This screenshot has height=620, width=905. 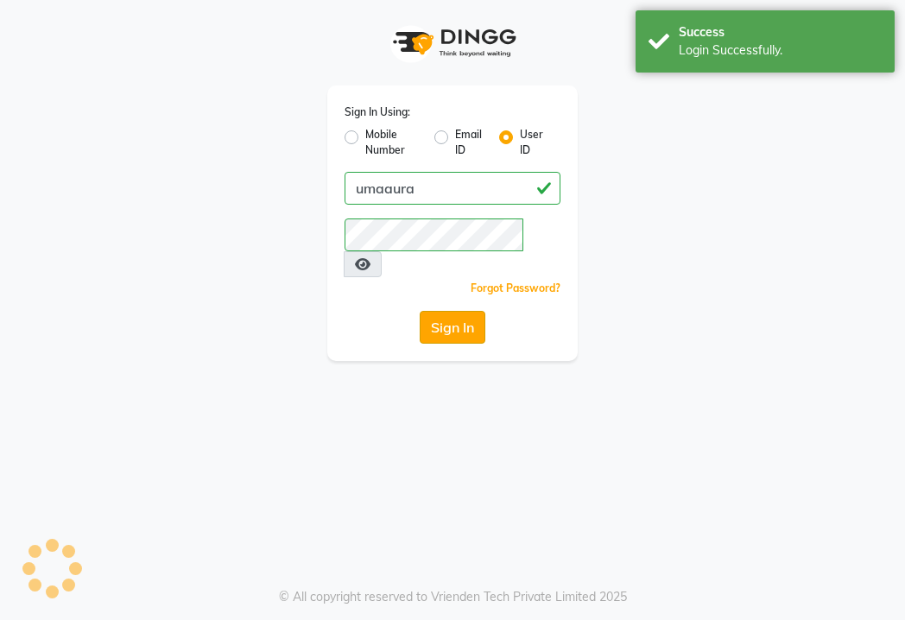 I want to click on img: logo1.svg, so click(x=453, y=42).